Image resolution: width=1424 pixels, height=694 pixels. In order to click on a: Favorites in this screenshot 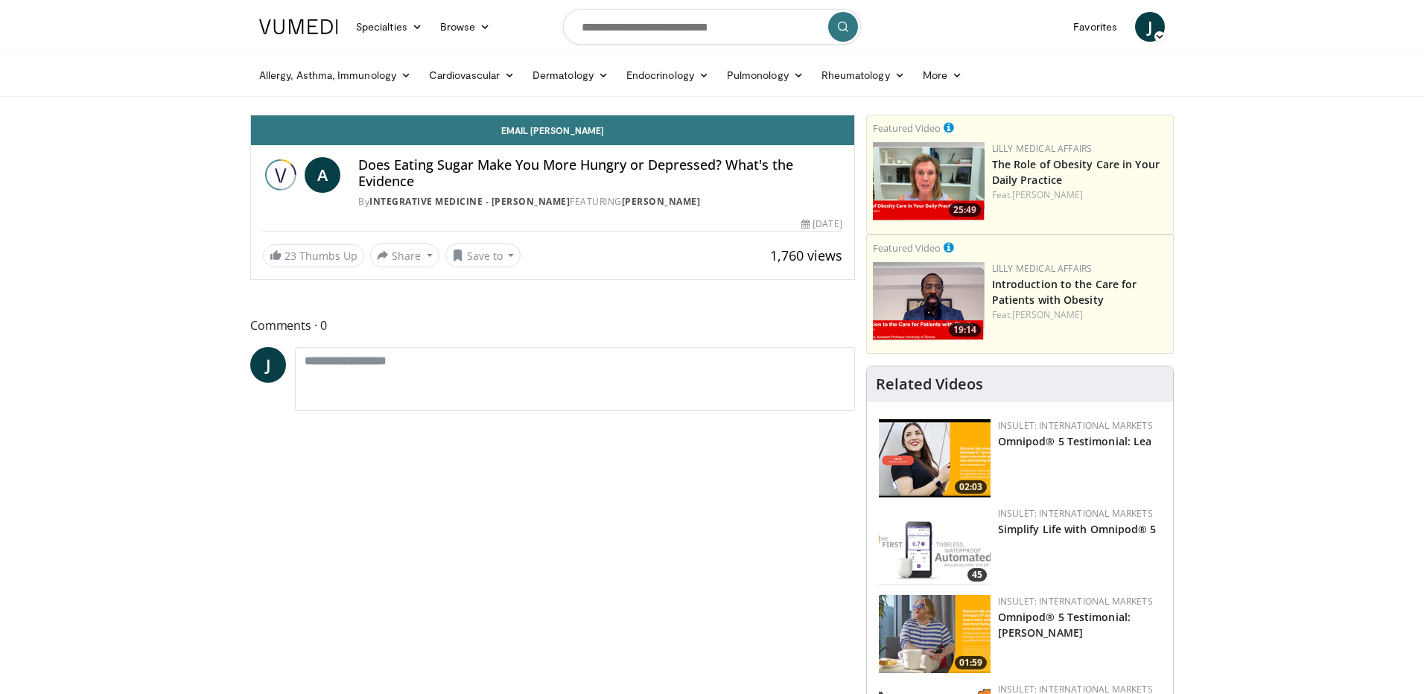, I will do `click(1095, 27)`.